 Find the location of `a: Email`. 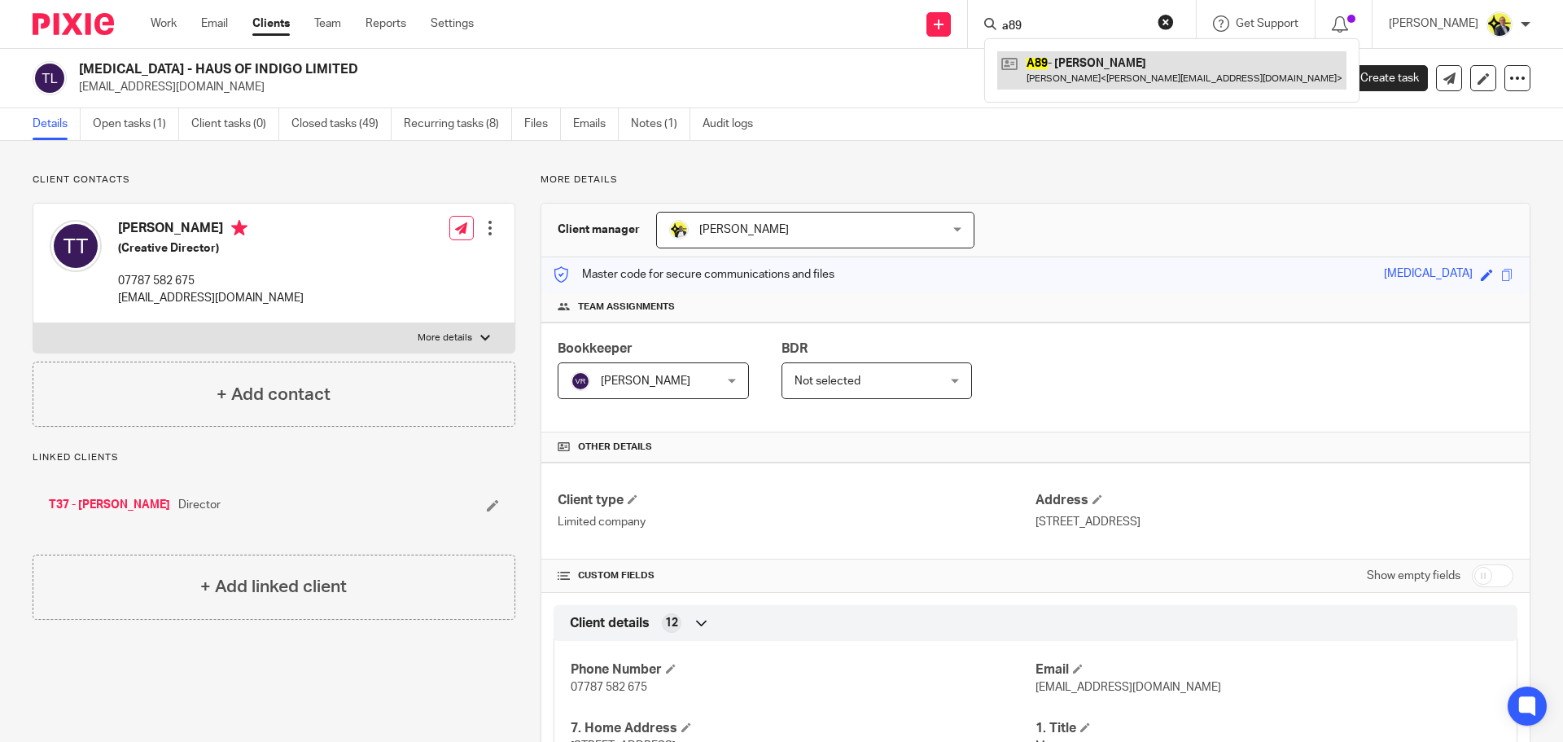

a: Email is located at coordinates (214, 24).